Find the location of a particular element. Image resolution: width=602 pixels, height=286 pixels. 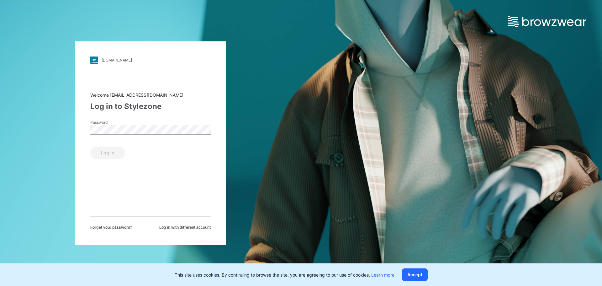

a: Learn more is located at coordinates (383, 274).